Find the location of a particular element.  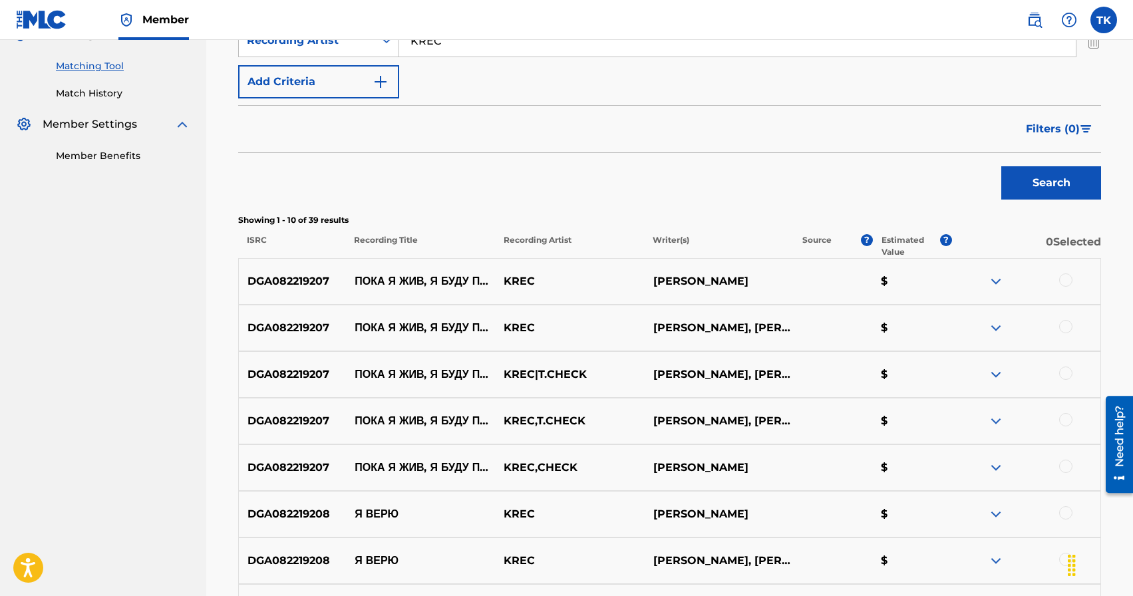

div: Recording Artist is located at coordinates (307, 41).